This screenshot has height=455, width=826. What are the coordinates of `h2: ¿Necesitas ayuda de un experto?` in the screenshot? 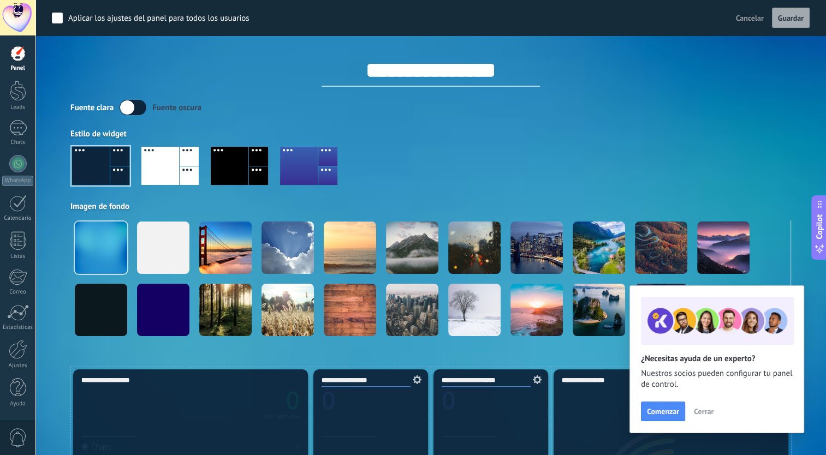 It's located at (717, 359).